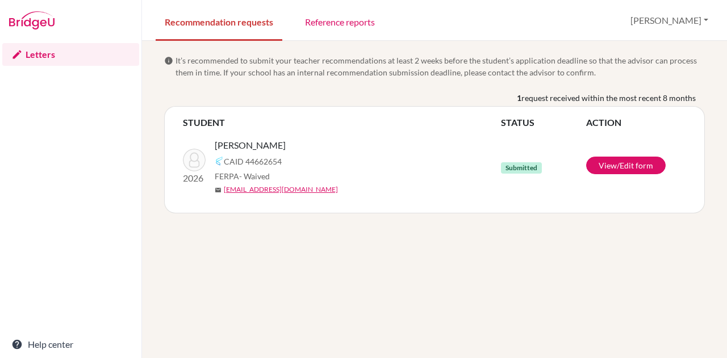 The image size is (727, 358). Describe the element at coordinates (521, 168) in the screenshot. I see `span: Submitted` at that location.